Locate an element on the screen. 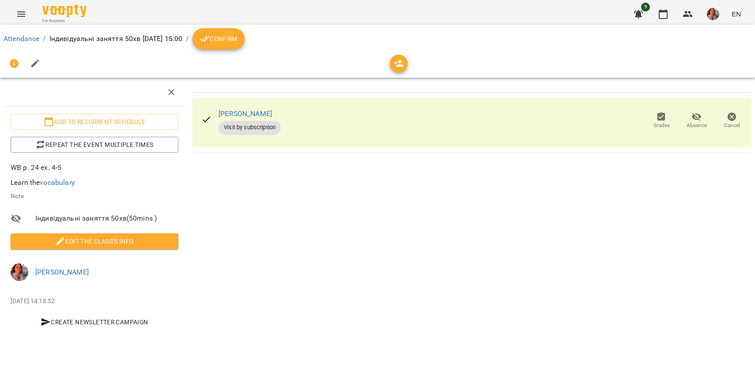 This screenshot has width=755, height=379. a: vocabulary is located at coordinates (57, 182).